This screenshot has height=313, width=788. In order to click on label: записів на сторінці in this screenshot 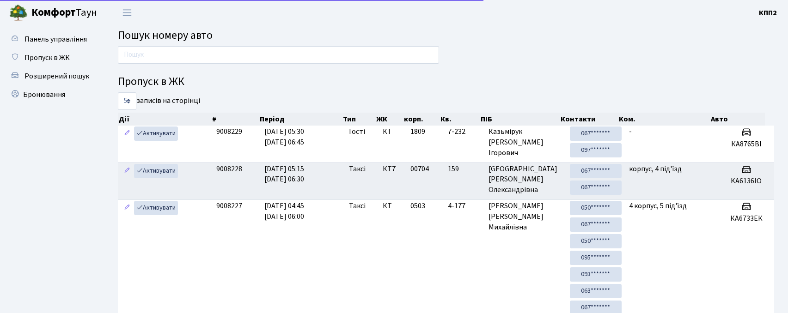, I will do `click(159, 101)`.